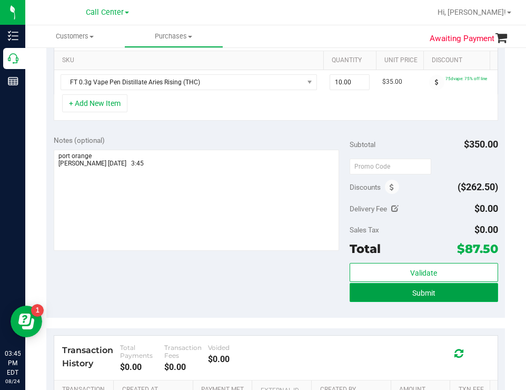 Image resolution: width=526 pixels, height=390 pixels. Describe the element at coordinates (186, 351) in the screenshot. I see `div: Transaction Fees` at that location.